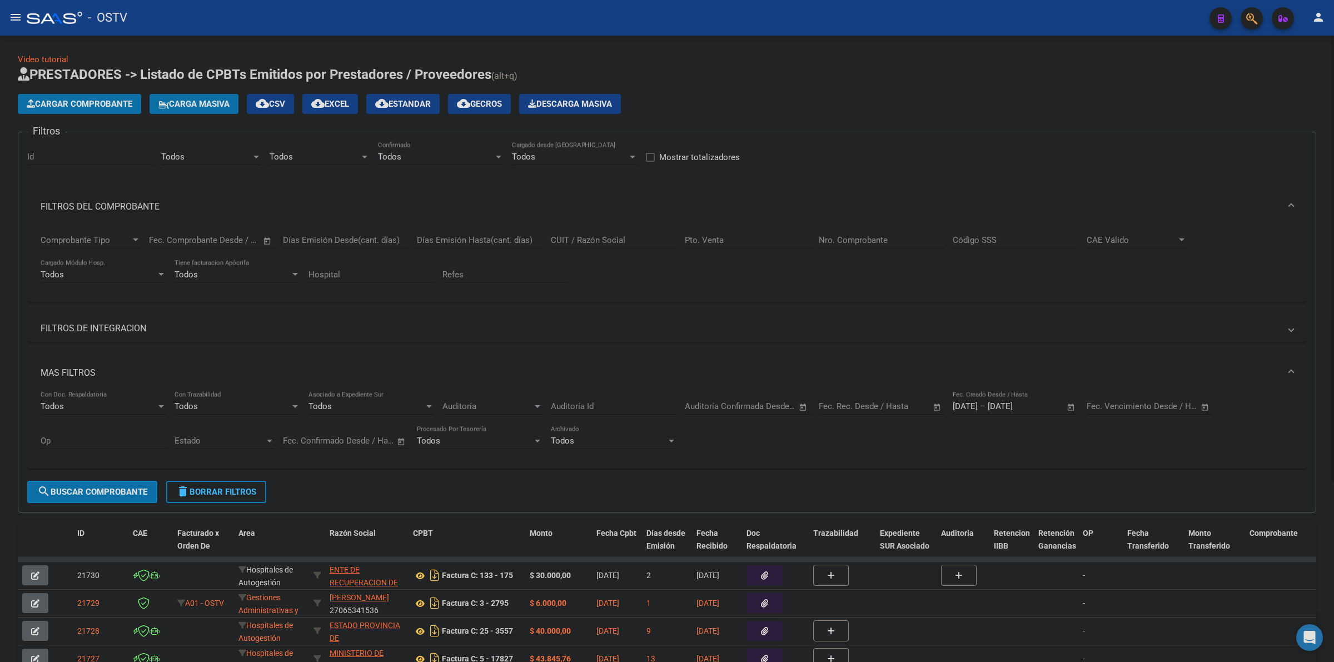  I want to click on span: OP, so click(1088, 533).